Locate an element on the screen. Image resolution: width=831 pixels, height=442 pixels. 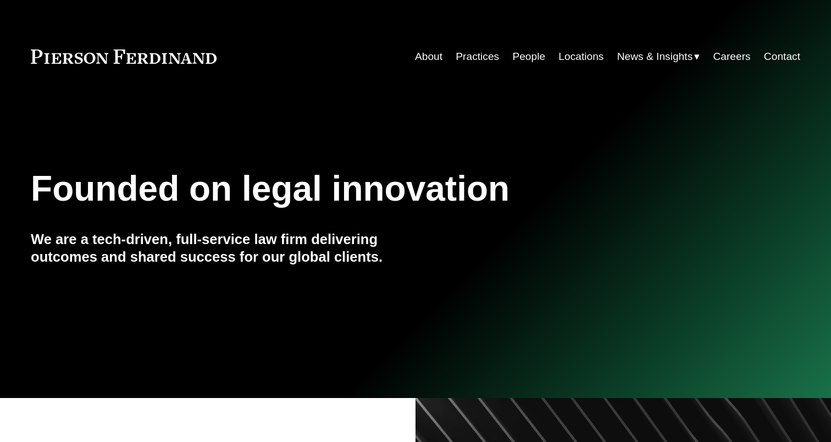
a: People is located at coordinates (529, 57).